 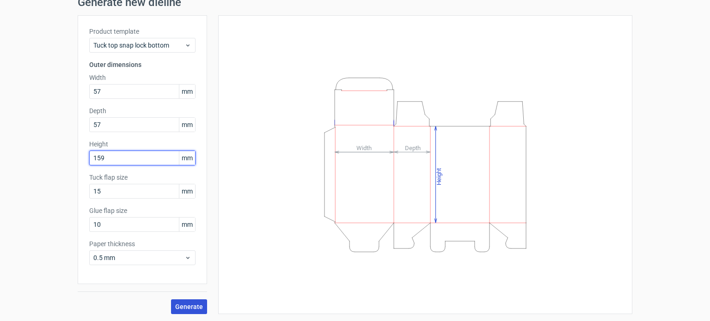 What do you see at coordinates (142, 78) in the screenshot?
I see `label: Width` at bounding box center [142, 78].